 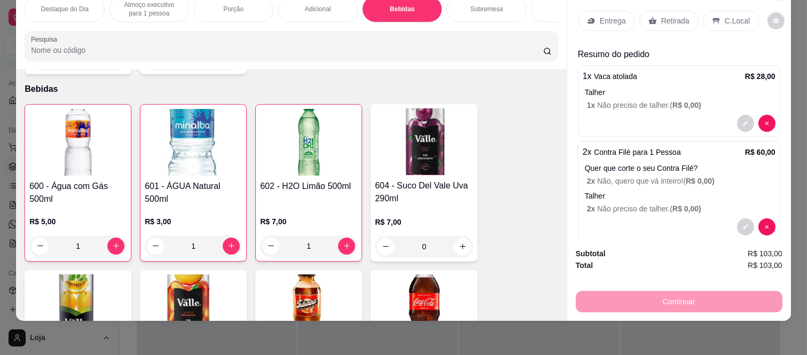 What do you see at coordinates (632, 152) in the screenshot?
I see `p: 2 x` at bounding box center [632, 152].